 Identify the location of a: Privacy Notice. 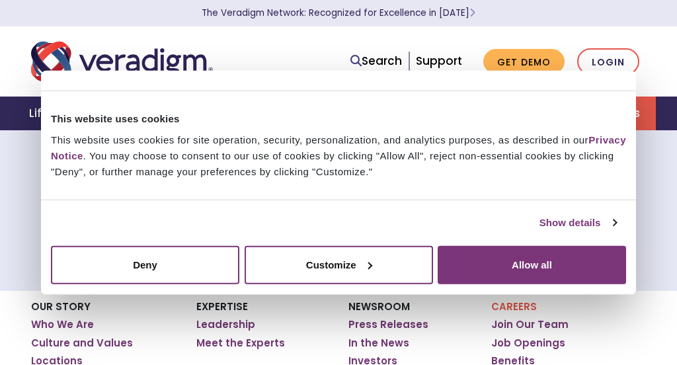
(338, 147).